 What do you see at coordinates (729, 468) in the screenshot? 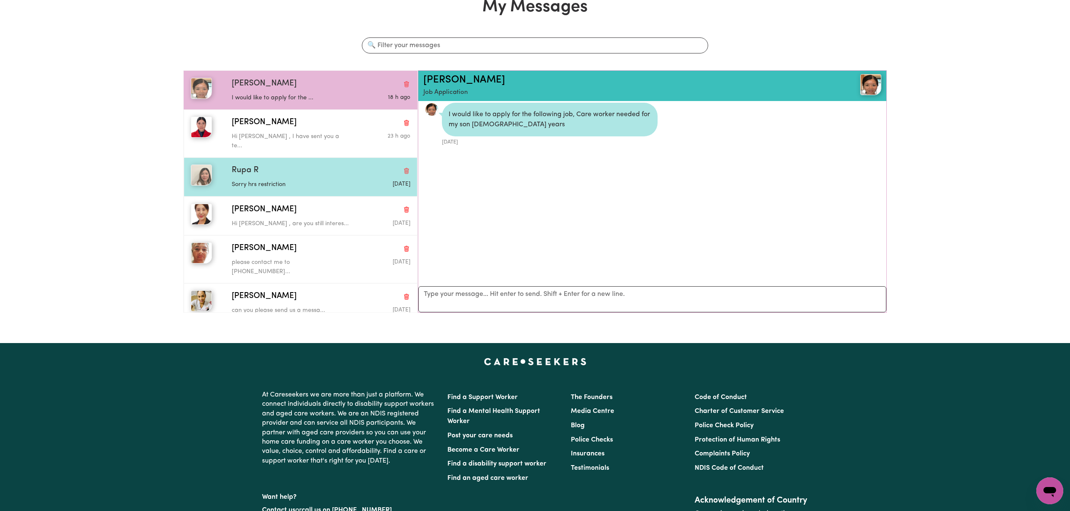
I see `a: NDIS Code of Conduct` at bounding box center [729, 468].